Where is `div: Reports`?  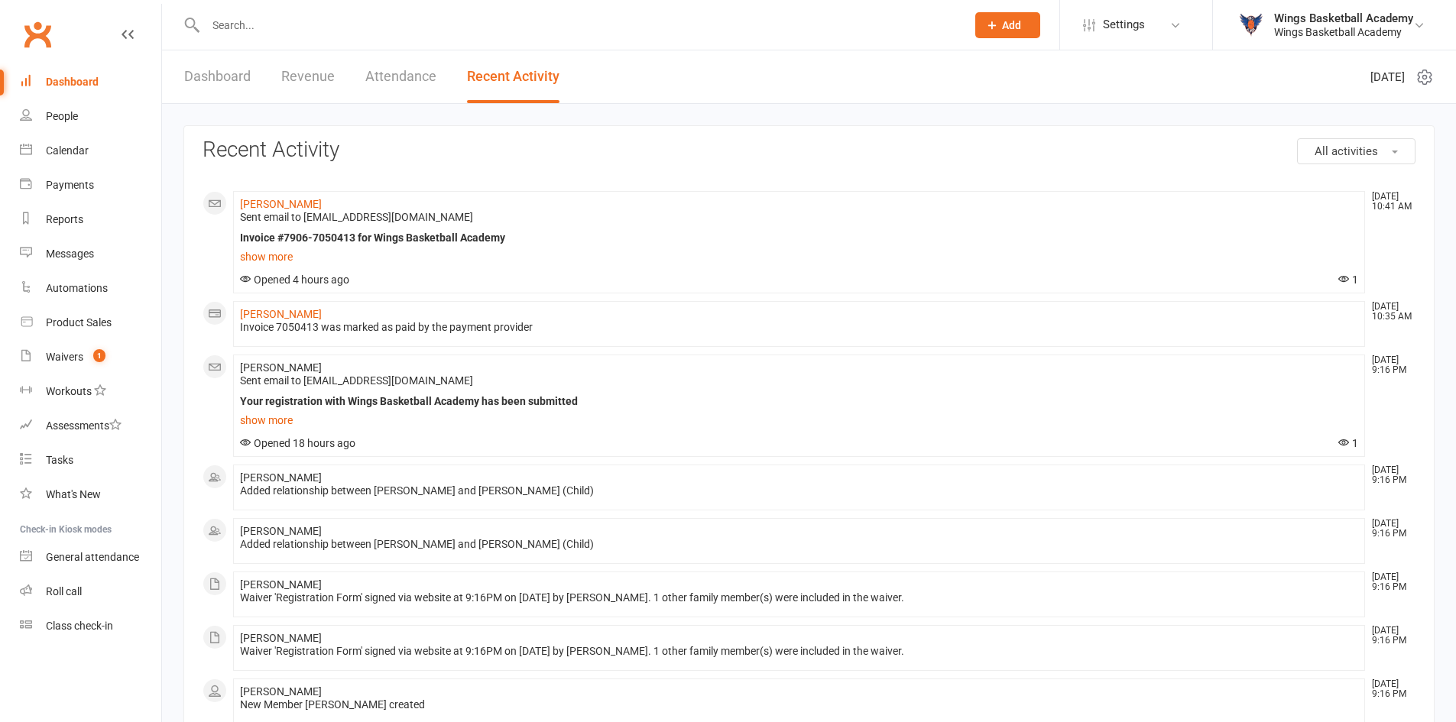 div: Reports is located at coordinates (64, 219).